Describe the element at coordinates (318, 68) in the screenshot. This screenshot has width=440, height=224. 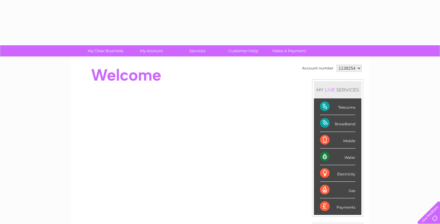
I see `td: Account number` at that location.